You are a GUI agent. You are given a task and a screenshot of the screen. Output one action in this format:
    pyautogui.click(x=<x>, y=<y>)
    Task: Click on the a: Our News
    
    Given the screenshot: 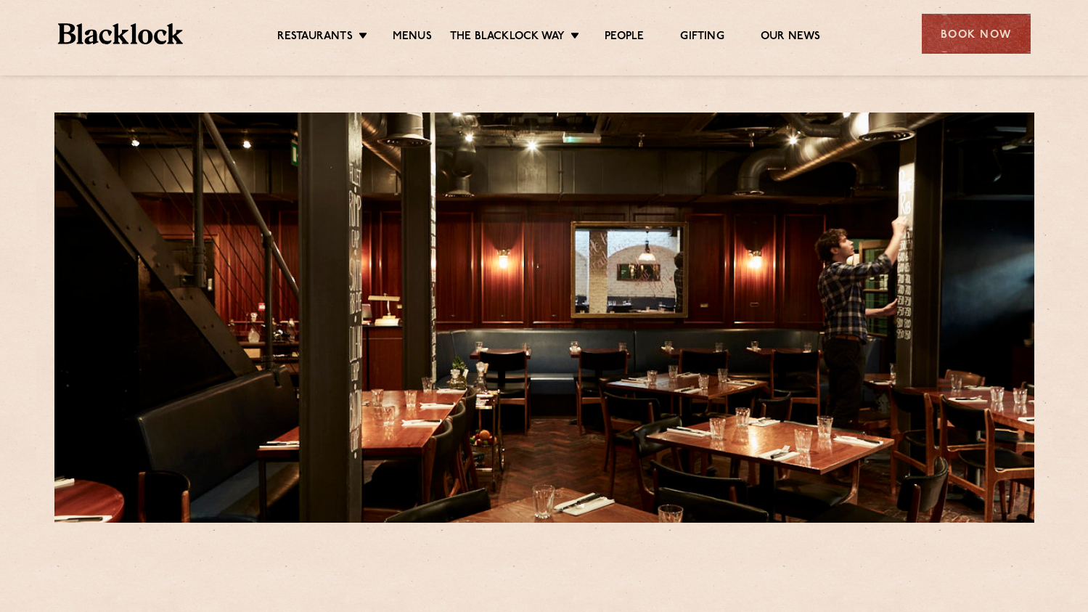 What is the action you would take?
    pyautogui.click(x=790, y=38)
    